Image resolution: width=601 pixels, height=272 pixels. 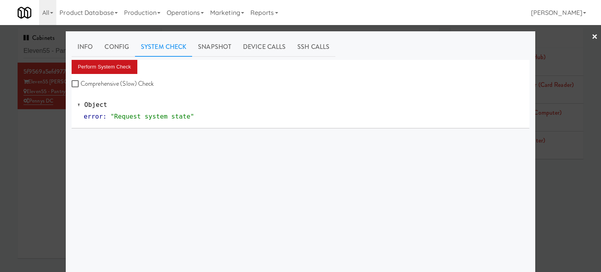 What do you see at coordinates (264, 47) in the screenshot?
I see `a: Device Calls` at bounding box center [264, 47].